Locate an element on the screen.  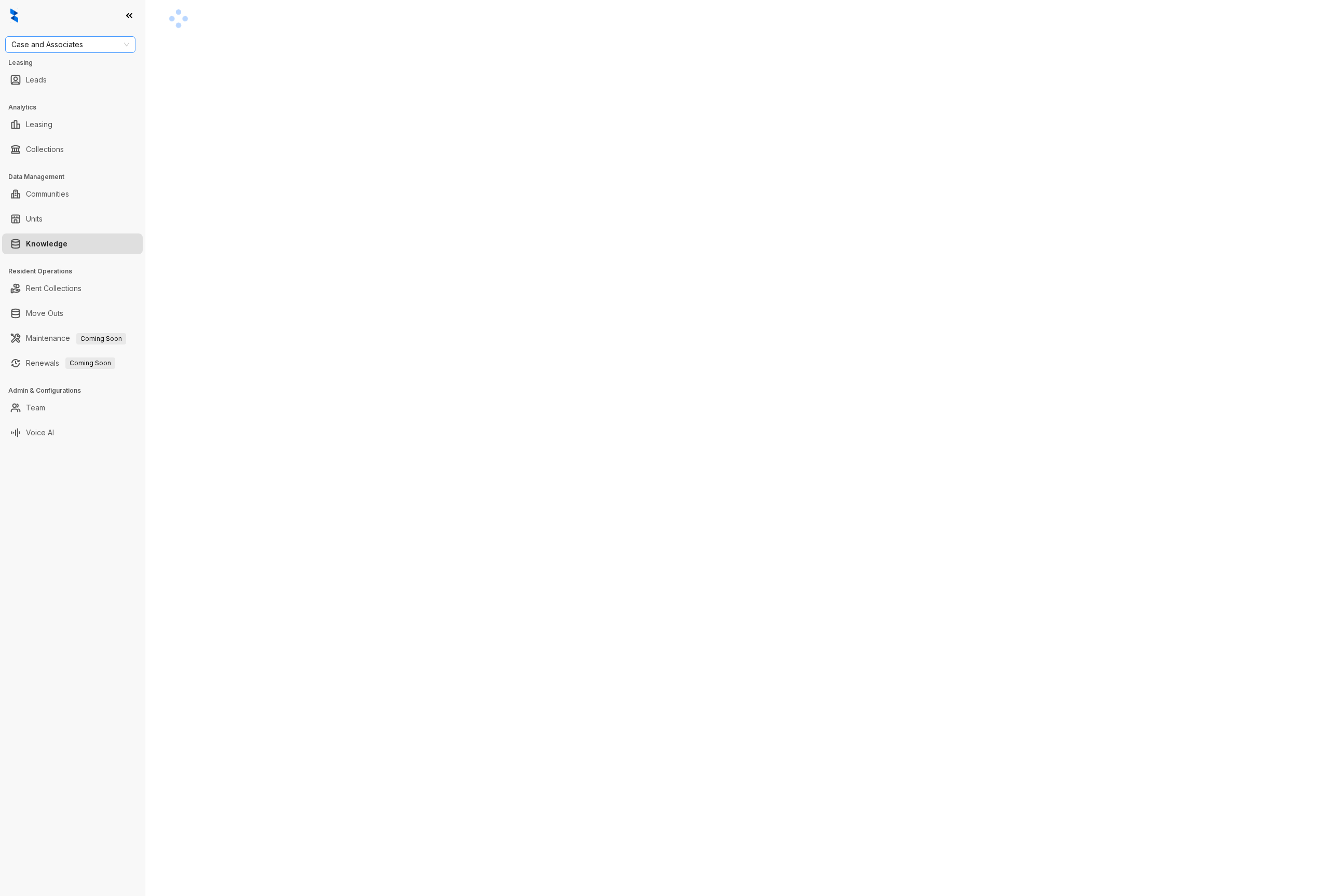
a: Move Outs is located at coordinates (44, 313).